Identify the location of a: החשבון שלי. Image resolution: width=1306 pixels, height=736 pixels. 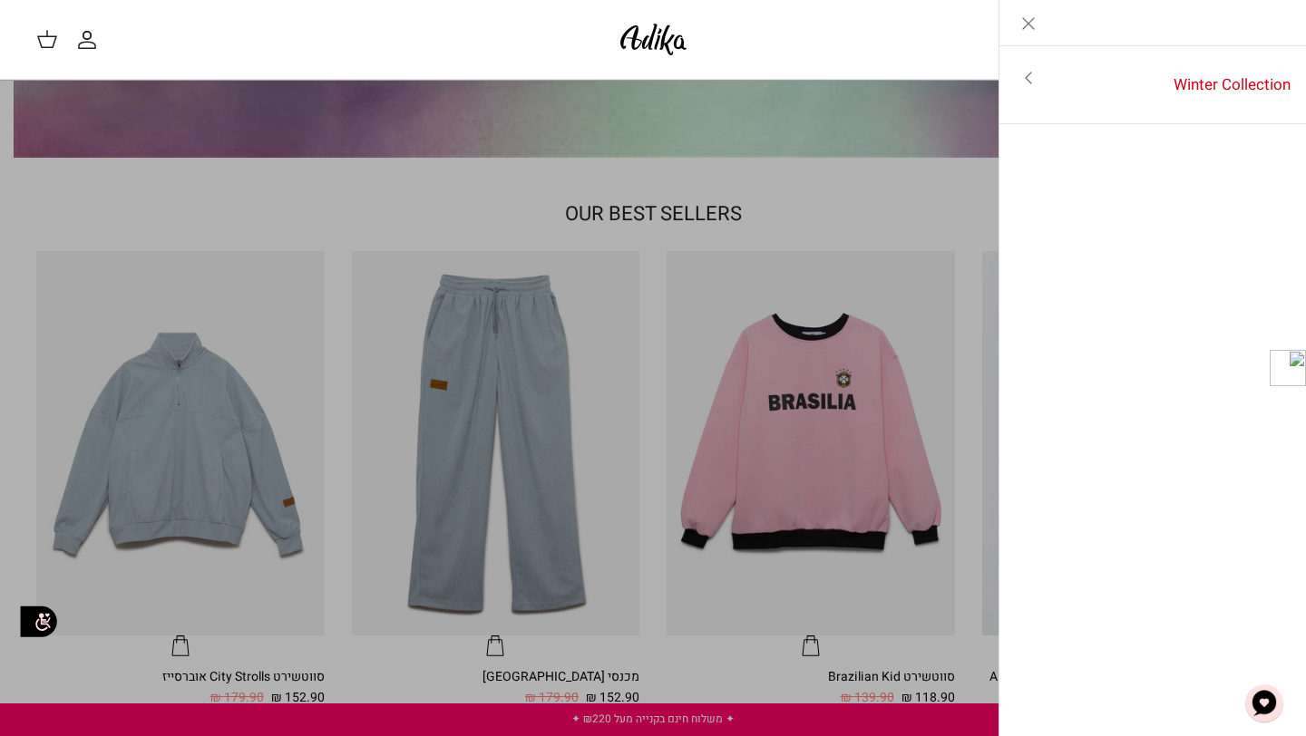
(91, 40).